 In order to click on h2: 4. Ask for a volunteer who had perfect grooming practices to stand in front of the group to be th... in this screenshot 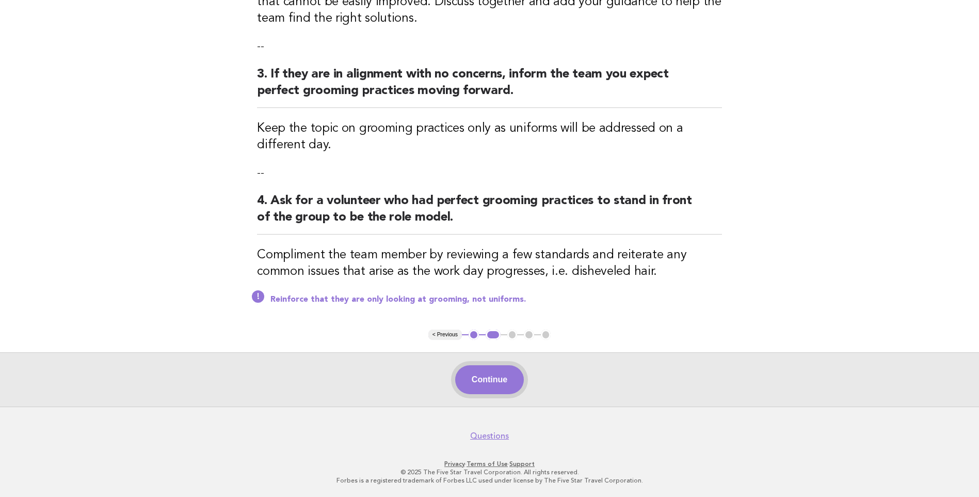, I will do `click(489, 213)`.